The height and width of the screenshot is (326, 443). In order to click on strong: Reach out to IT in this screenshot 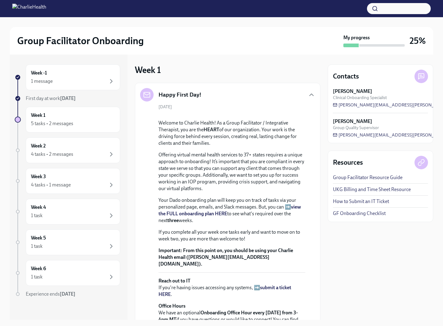, I will do `click(174, 280)`.